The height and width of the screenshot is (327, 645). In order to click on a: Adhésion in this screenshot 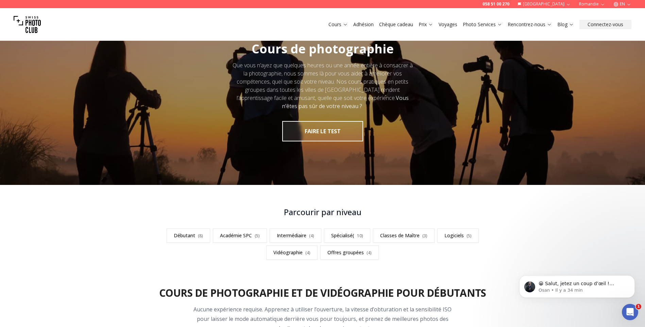, I will do `click(364, 24)`.